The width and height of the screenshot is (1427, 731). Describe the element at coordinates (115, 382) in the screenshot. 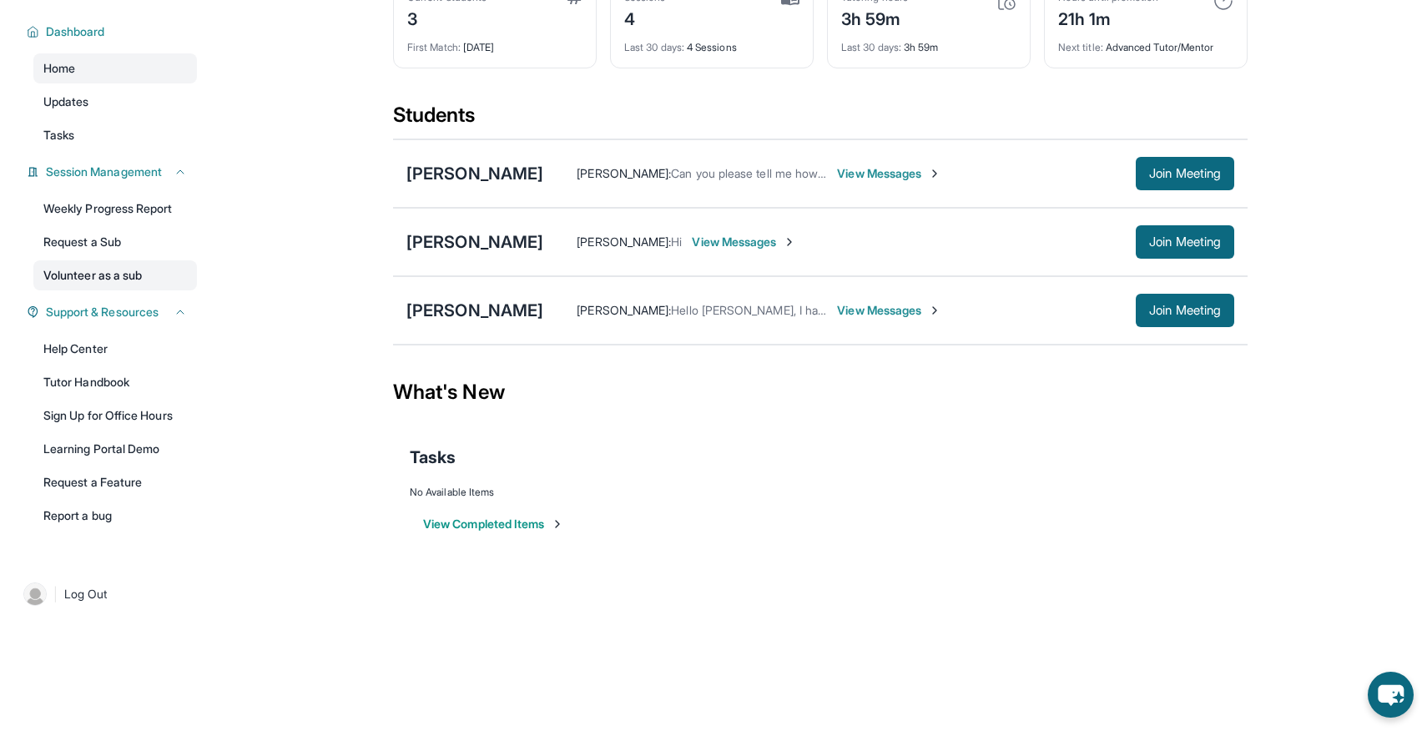

I see `a: Tutor Handbook` at that location.